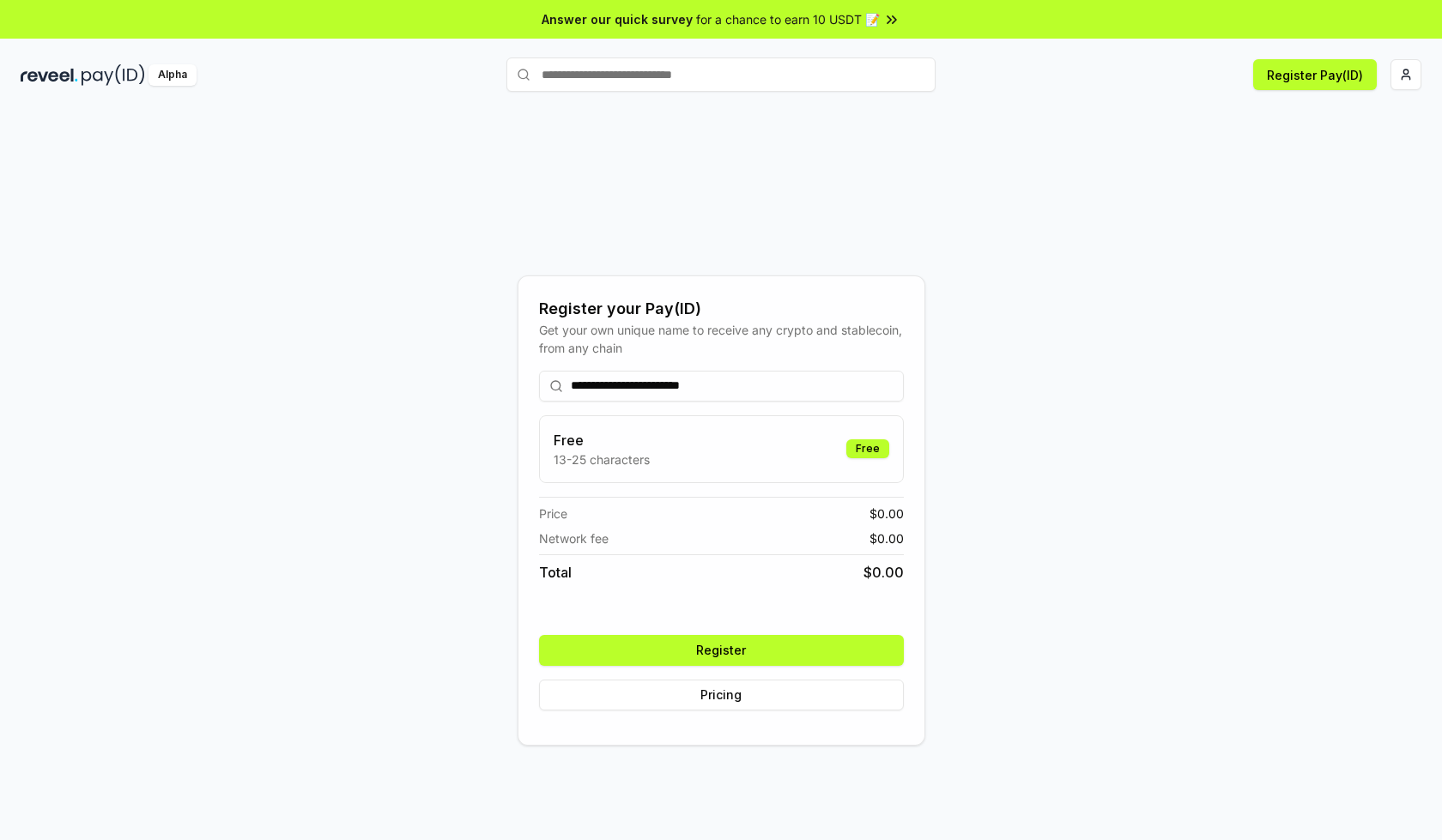 This screenshot has height=840, width=1442. I want to click on span: Price, so click(553, 513).